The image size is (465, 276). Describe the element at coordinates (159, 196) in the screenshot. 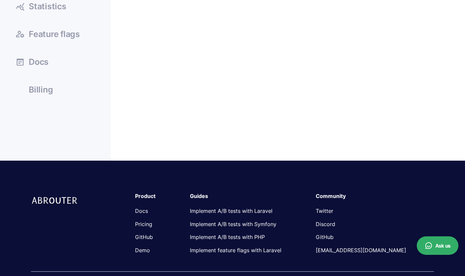

I see `div: Product` at that location.